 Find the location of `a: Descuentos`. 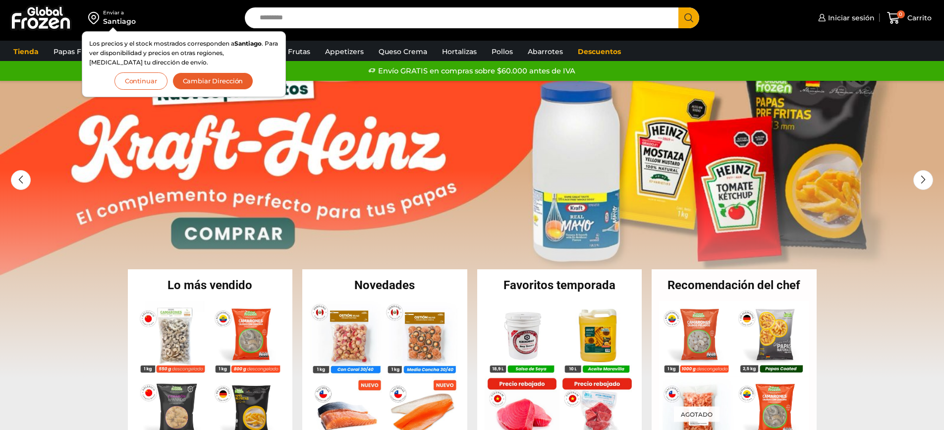

a: Descuentos is located at coordinates (599, 52).